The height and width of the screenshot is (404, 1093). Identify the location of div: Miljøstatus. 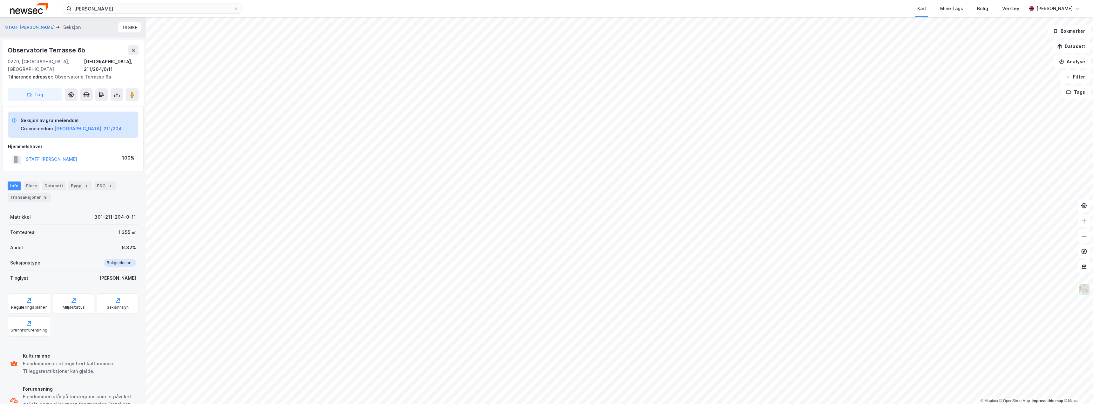
(74, 307).